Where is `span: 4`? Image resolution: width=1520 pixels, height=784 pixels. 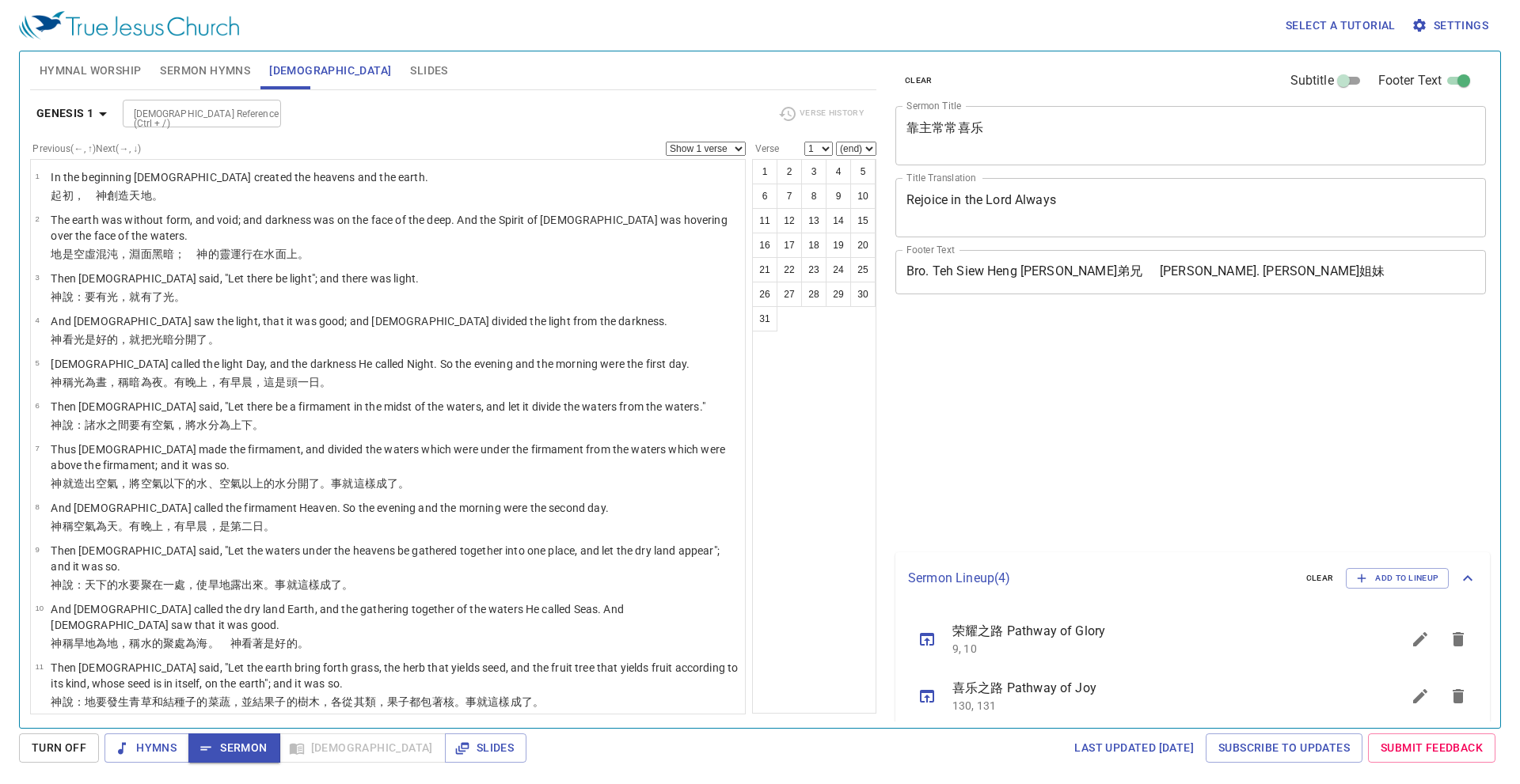
span: 4 is located at coordinates (37, 320).